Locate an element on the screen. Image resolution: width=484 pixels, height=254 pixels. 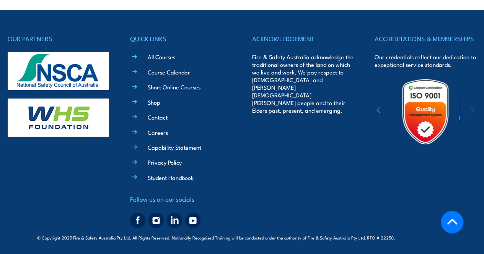
a: Contact is located at coordinates (158, 117).